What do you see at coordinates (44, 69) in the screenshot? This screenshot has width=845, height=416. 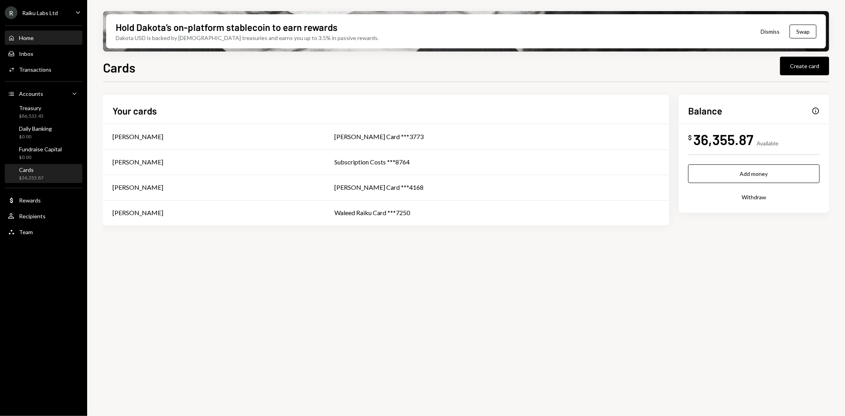 I see `a: Transactions` at bounding box center [44, 69].